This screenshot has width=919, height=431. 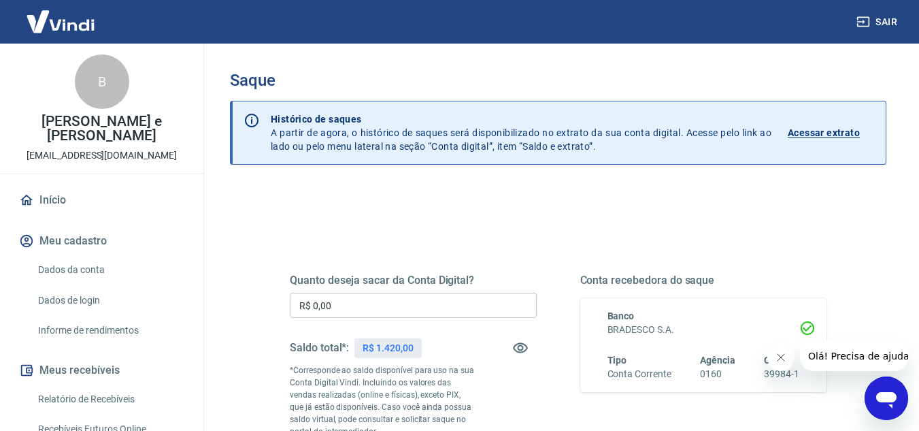 What do you see at coordinates (521, 133) in the screenshot?
I see `p: A partir de agora, o histórico de saques será disponibilizado no extrato da sua conta digital. Ac...` at bounding box center [521, 133].